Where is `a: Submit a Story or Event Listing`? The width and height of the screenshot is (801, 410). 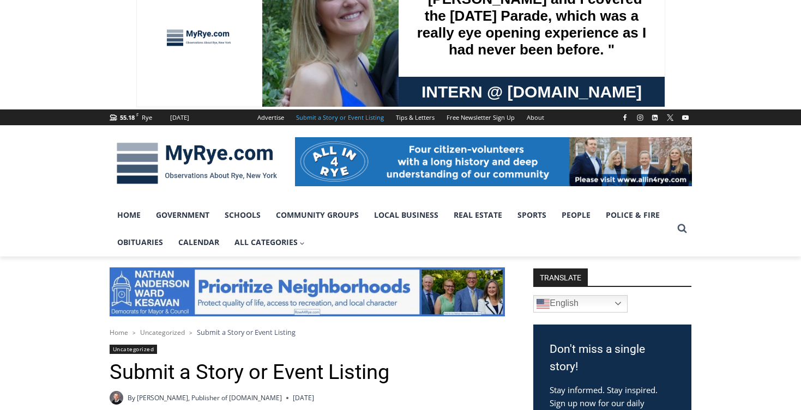
a: Submit a Story or Event Listing is located at coordinates (339, 117).